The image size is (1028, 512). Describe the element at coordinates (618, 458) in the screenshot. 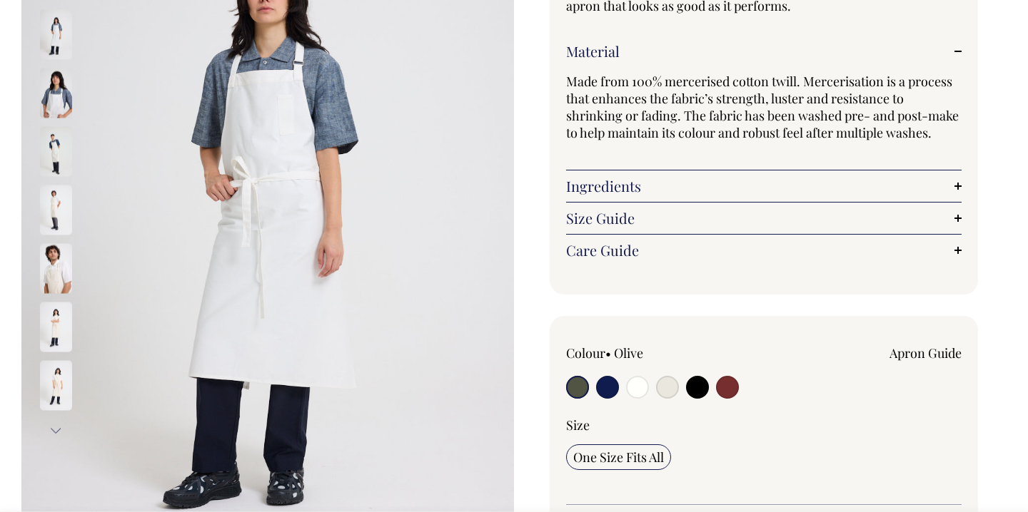

I see `span: One Size Fits All` at that location.